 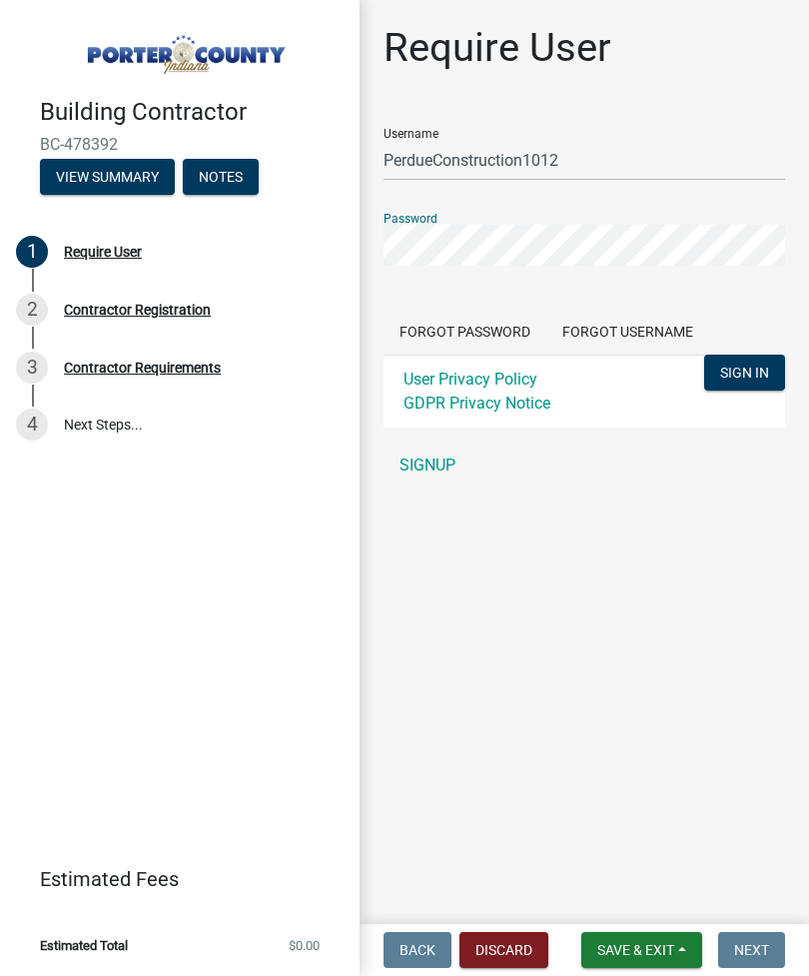 I want to click on wm-modal-confirm: Summary, so click(x=107, y=178).